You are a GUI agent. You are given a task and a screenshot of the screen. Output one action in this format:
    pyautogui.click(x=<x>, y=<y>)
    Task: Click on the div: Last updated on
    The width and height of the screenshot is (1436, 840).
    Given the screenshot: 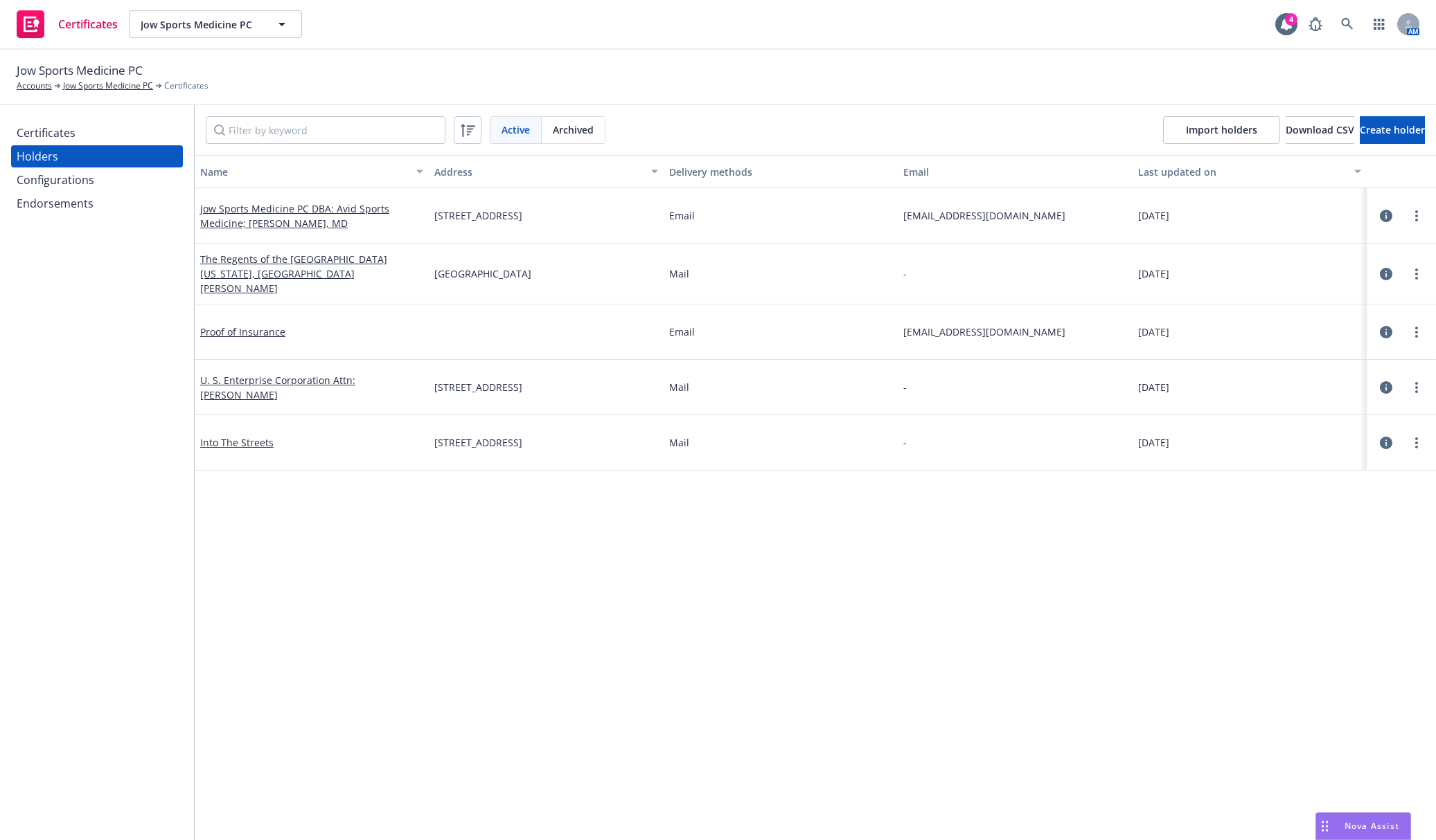 What is the action you would take?
    pyautogui.click(x=1242, y=171)
    